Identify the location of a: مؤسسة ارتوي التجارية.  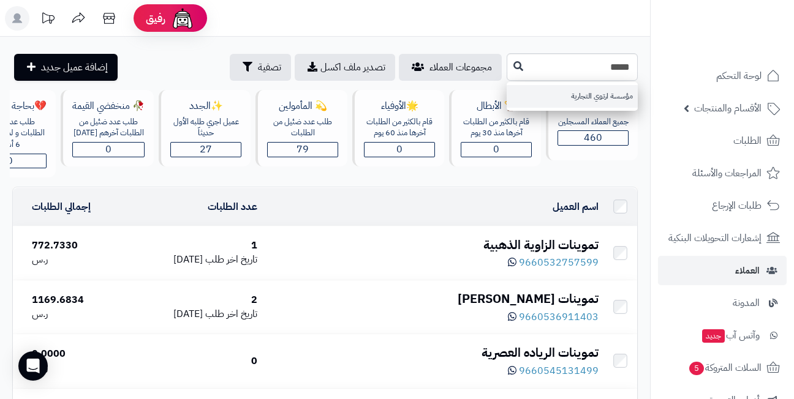
(572, 96).